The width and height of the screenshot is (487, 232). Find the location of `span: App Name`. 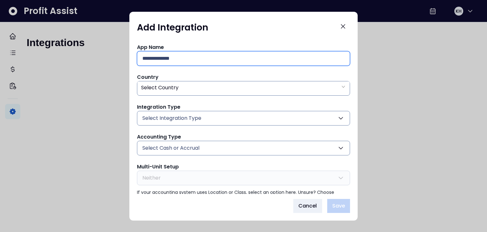

span: App Name is located at coordinates (150, 47).